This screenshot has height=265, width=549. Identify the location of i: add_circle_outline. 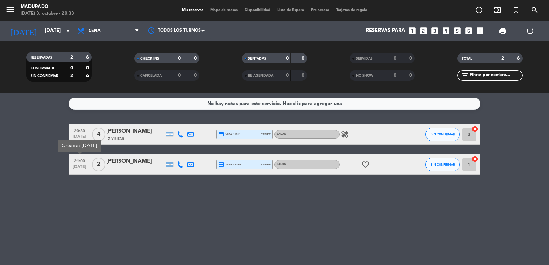
(479, 10).